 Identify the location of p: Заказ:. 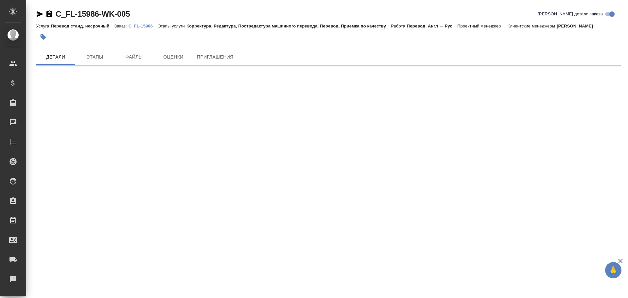
(121, 26).